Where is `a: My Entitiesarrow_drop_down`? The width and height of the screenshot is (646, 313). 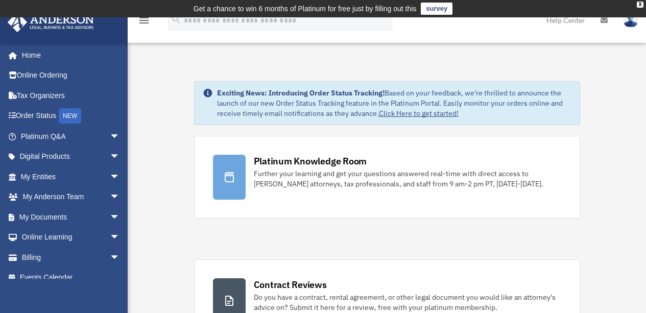
a: My Entitiesarrow_drop_down is located at coordinates (71, 177).